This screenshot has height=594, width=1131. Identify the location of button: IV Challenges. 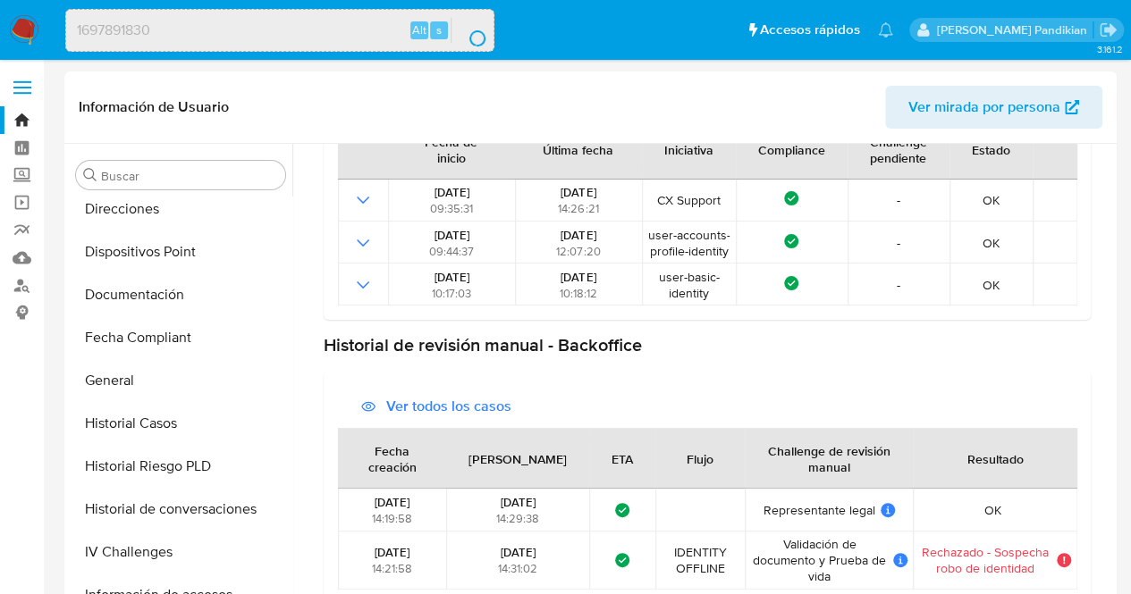
(181, 552).